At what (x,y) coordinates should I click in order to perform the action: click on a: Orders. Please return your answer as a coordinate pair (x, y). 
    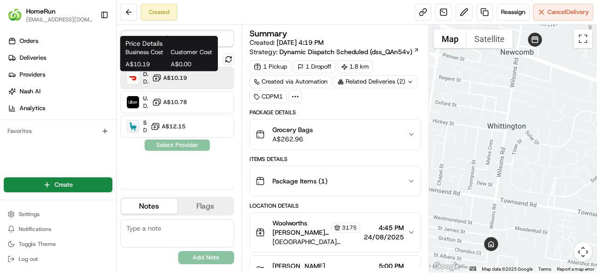
    Looking at the image, I should click on (60, 41).